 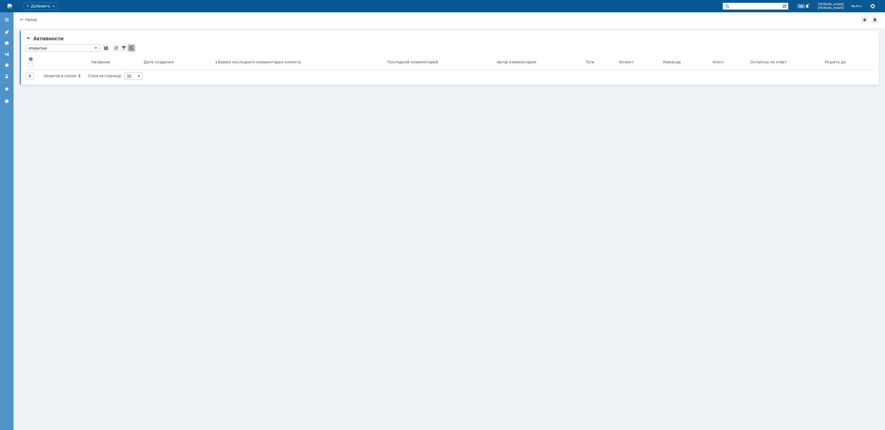 What do you see at coordinates (31, 59) in the screenshot?
I see `span: Настройки` at bounding box center [31, 59].